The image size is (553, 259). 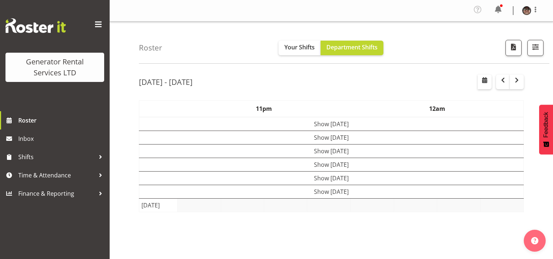 I want to click on span: Inbox, so click(x=62, y=139).